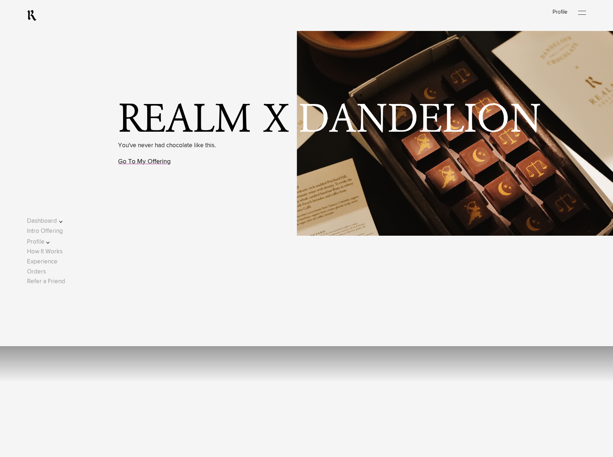 The width and height of the screenshot is (613, 457). Describe the element at coordinates (45, 231) in the screenshot. I see `a: Intro Offering` at that location.